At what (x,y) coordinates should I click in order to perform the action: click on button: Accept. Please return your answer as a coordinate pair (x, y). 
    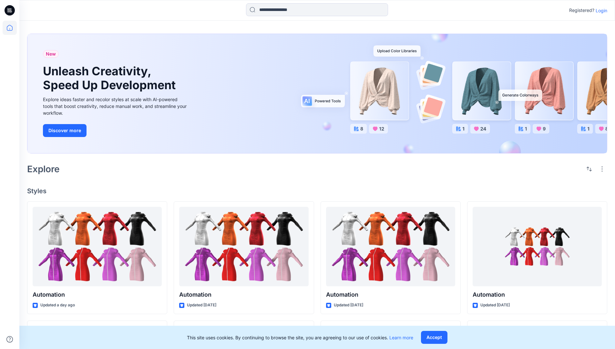
    Looking at the image, I should click on (434, 337).